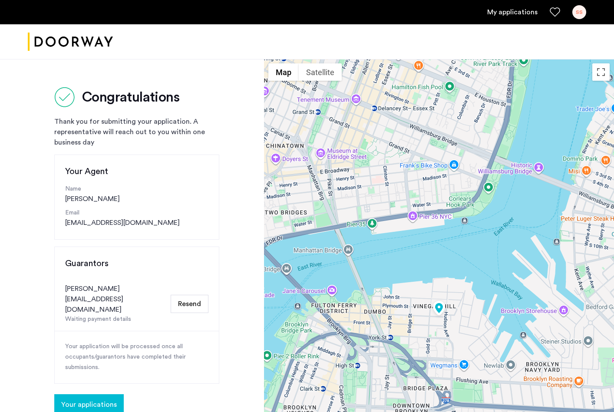 This screenshot has width=614, height=412. What do you see at coordinates (116, 319) in the screenshot?
I see `div: Waiting payment details` at bounding box center [116, 319].